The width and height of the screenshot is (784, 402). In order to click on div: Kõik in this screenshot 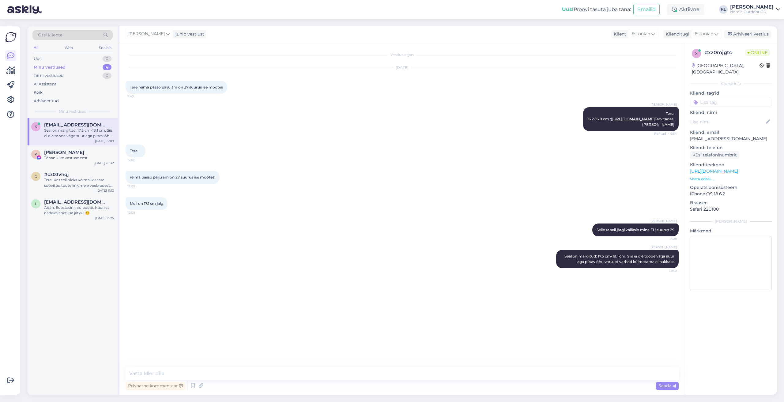, I will do `click(38, 93)`.